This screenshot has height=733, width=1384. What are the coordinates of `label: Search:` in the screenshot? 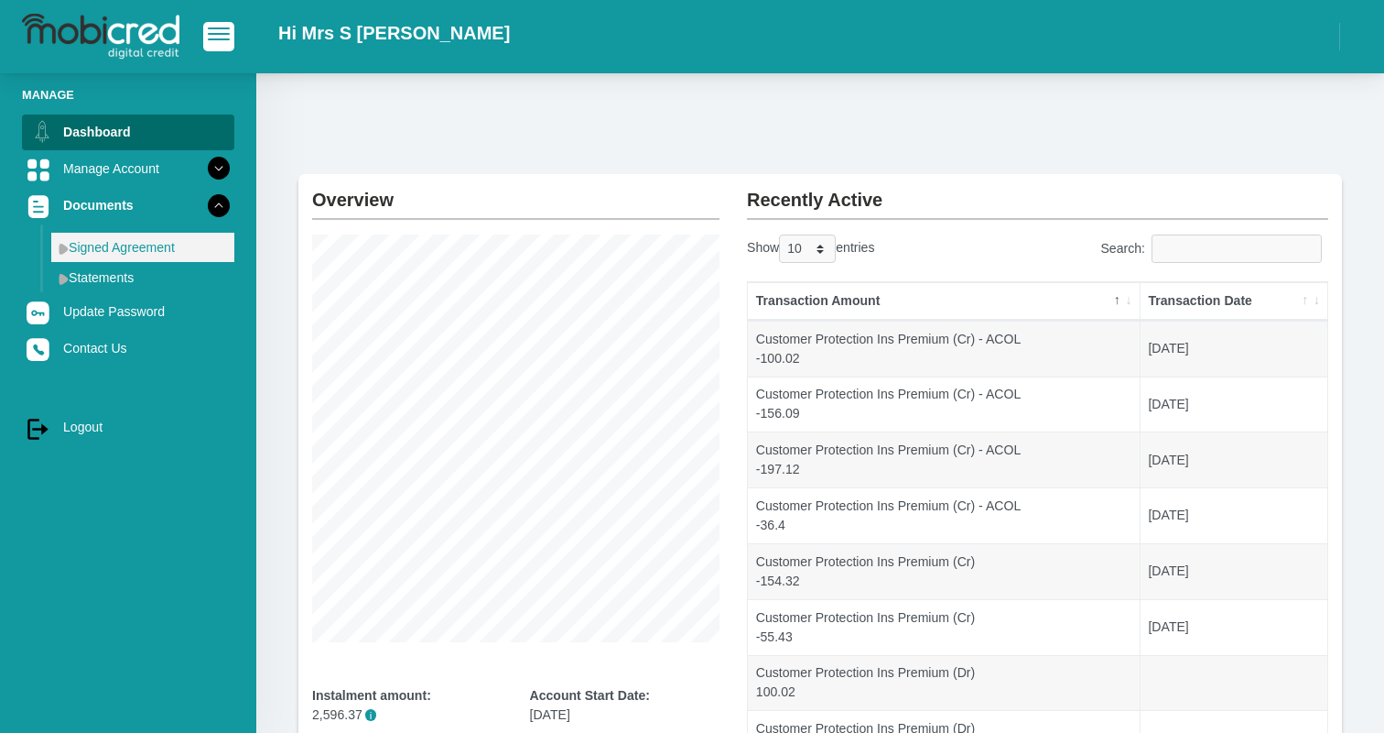 It's located at (1214, 248).